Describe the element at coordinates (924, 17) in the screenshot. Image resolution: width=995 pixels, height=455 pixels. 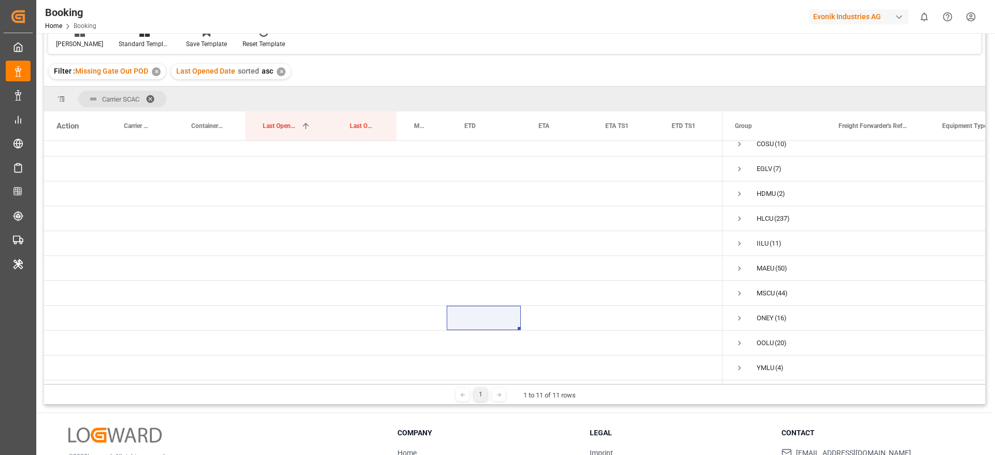
I see `button: show 0 new notifications` at that location.